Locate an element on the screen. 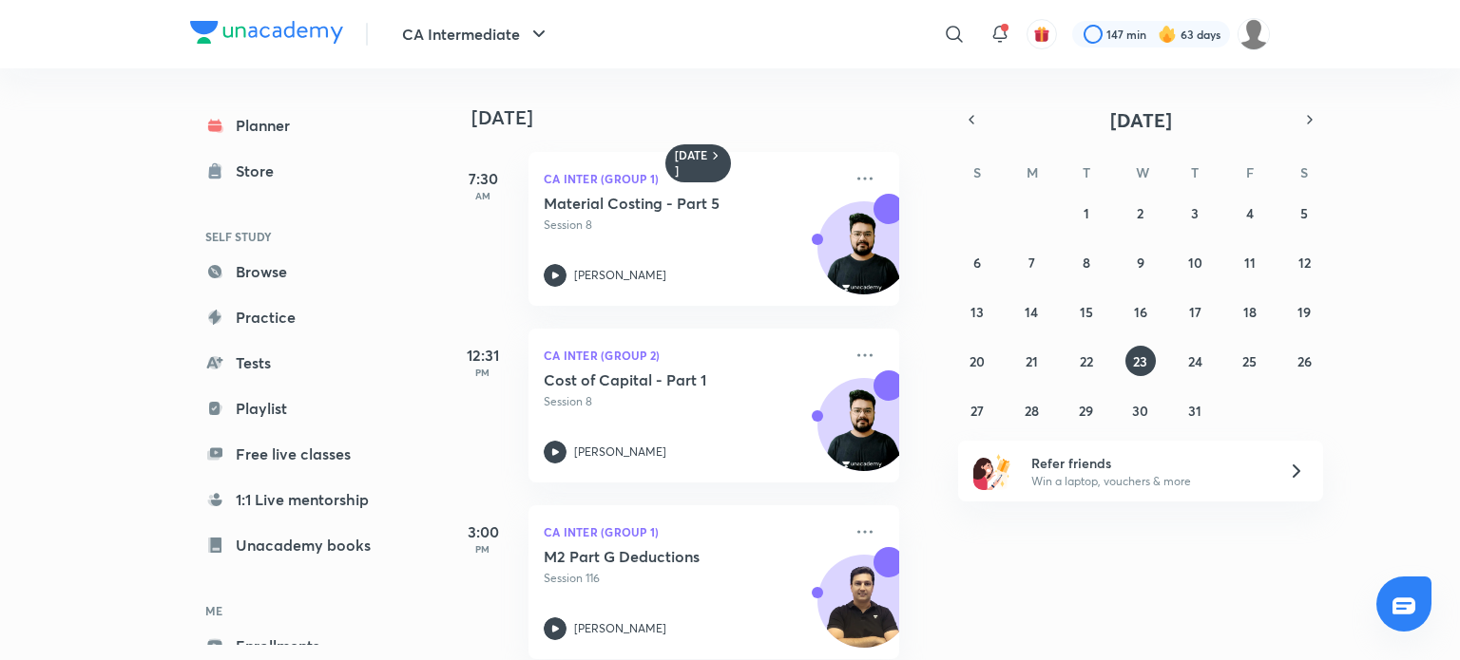 This screenshot has width=1460, height=660. button: July 12, 2025 is located at coordinates (1304, 262).